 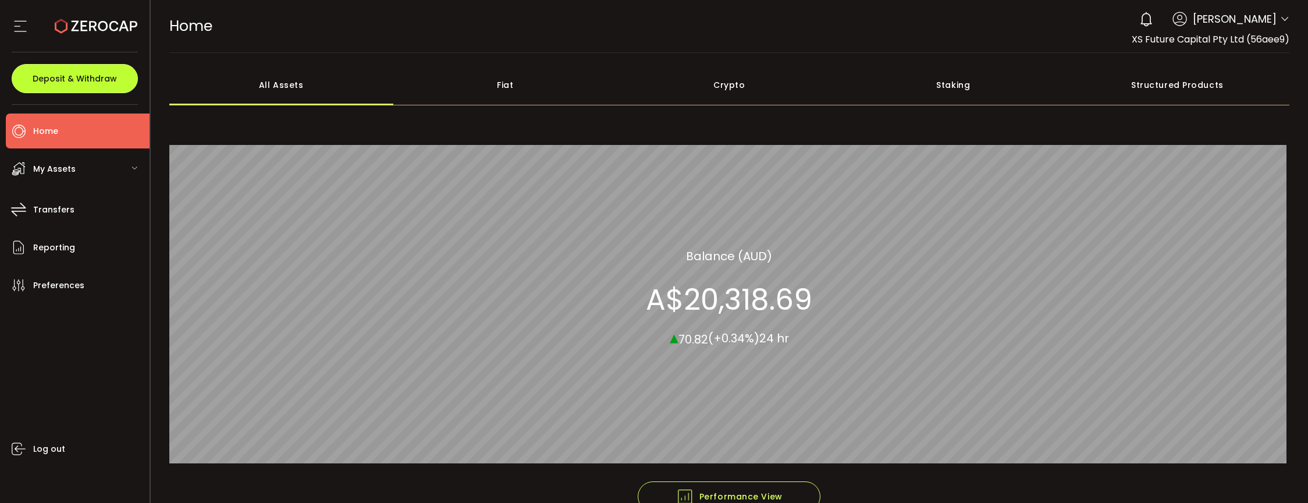 What do you see at coordinates (74, 79) in the screenshot?
I see `span: Deposit & Withdraw` at bounding box center [74, 79].